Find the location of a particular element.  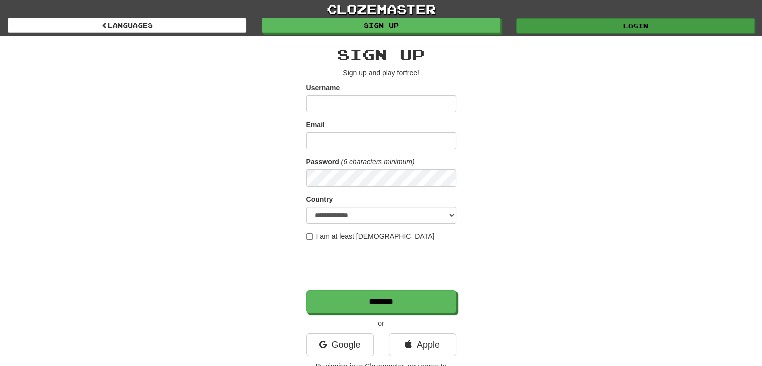

p: or is located at coordinates (381, 323).